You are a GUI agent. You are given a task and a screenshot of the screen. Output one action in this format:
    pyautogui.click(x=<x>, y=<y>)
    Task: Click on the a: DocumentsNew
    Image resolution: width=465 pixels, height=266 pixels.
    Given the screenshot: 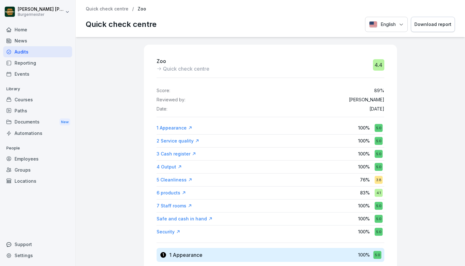 What is the action you would take?
    pyautogui.click(x=38, y=122)
    